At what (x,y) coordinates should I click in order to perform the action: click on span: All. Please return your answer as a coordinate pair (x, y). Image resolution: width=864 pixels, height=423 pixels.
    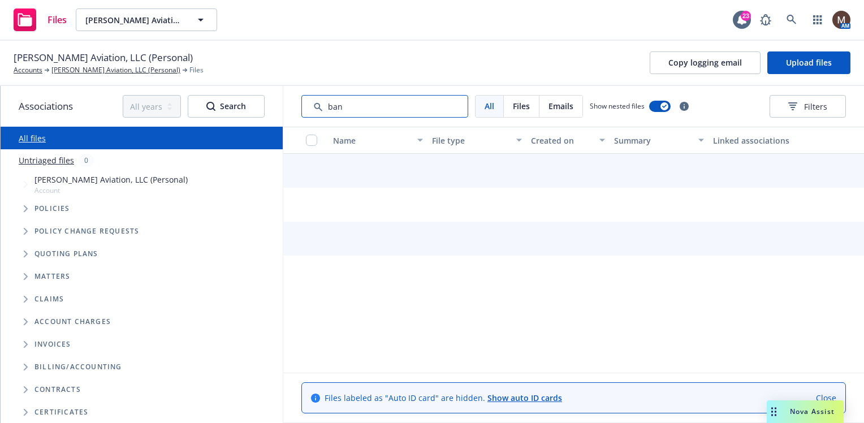
    Looking at the image, I should click on (489, 106).